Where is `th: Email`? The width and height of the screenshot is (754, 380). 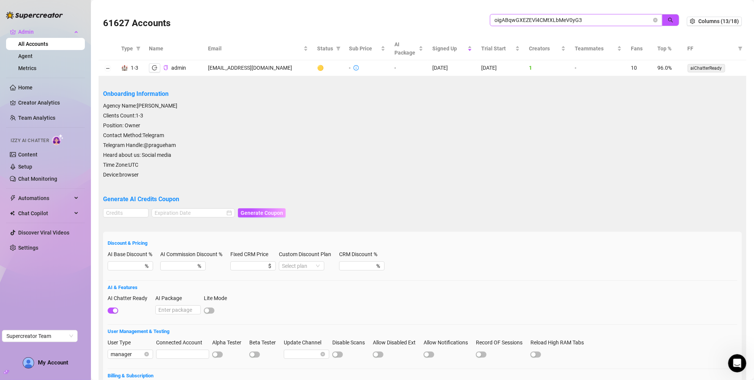 th: Email is located at coordinates (258, 48).